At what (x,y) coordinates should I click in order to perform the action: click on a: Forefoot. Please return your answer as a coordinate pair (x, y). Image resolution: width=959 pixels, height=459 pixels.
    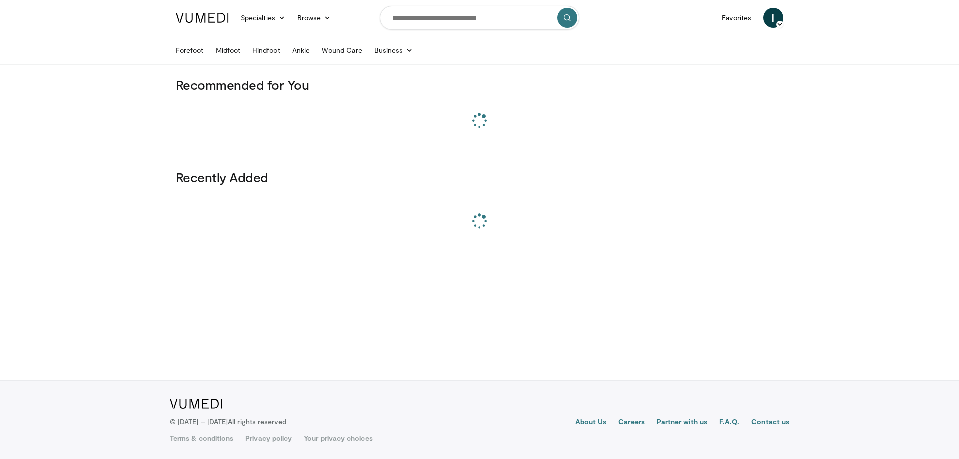
    Looking at the image, I should click on (190, 50).